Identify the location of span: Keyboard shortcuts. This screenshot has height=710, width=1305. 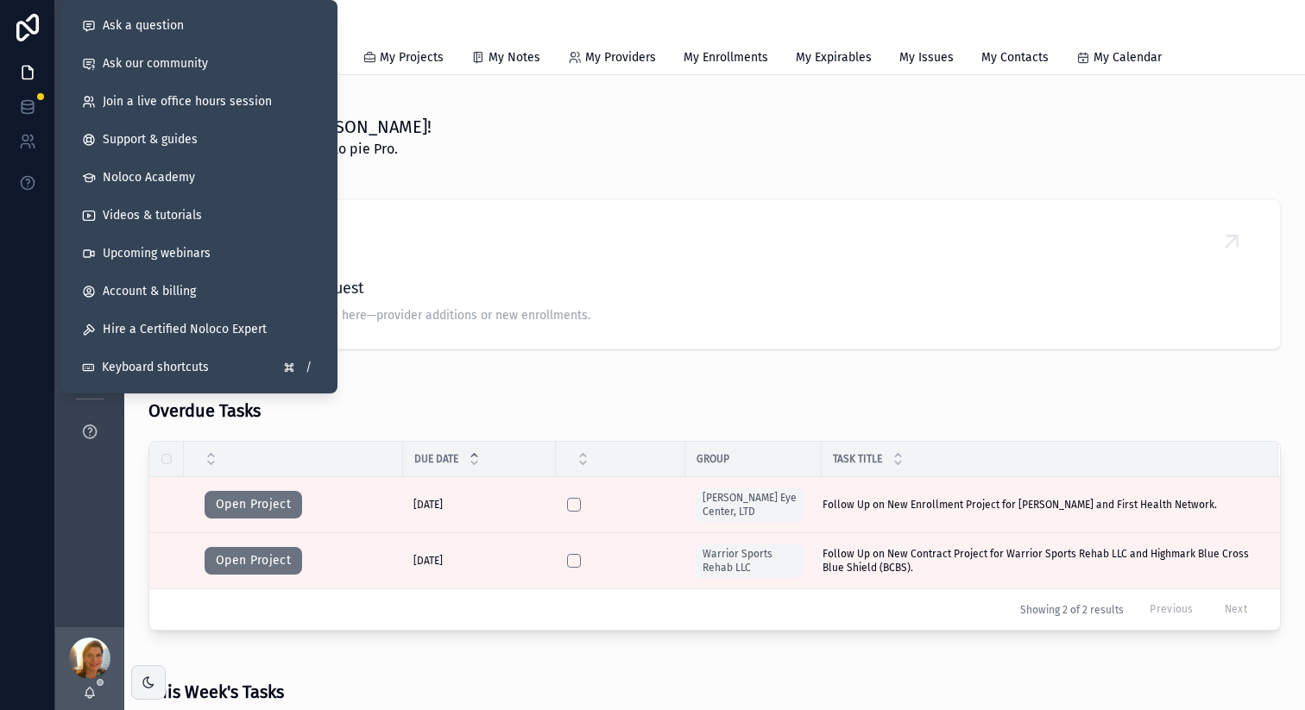
(155, 368).